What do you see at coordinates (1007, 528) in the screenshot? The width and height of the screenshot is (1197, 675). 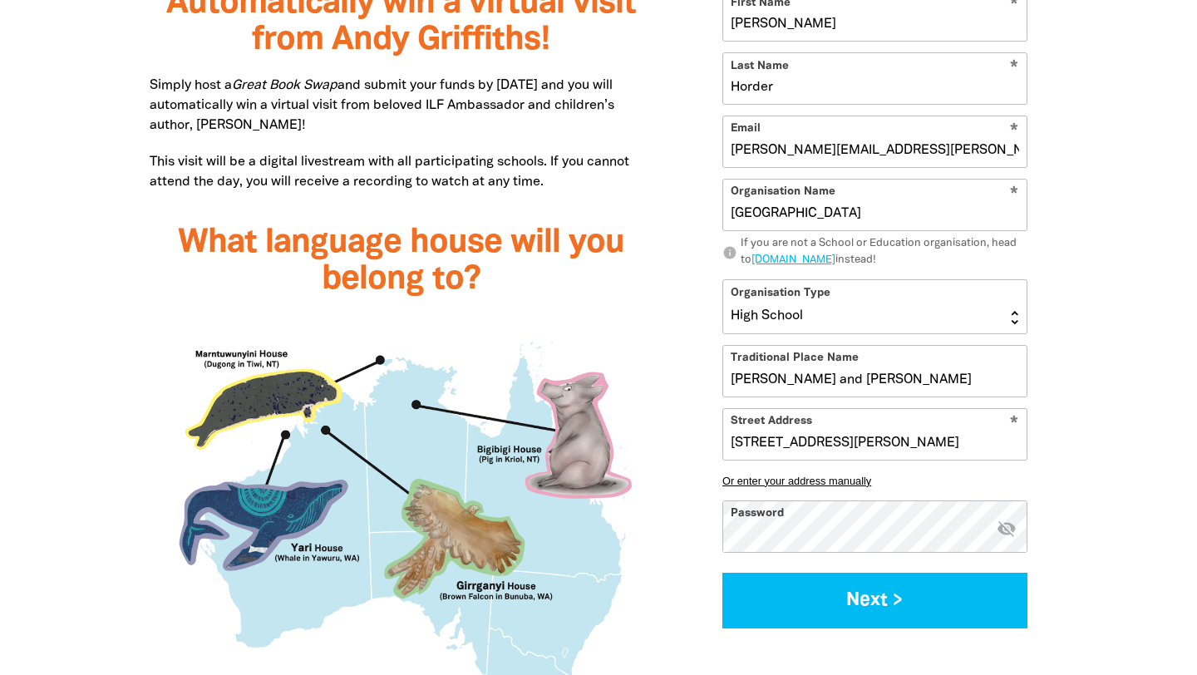 I see `i: Hide password` at bounding box center [1007, 528].